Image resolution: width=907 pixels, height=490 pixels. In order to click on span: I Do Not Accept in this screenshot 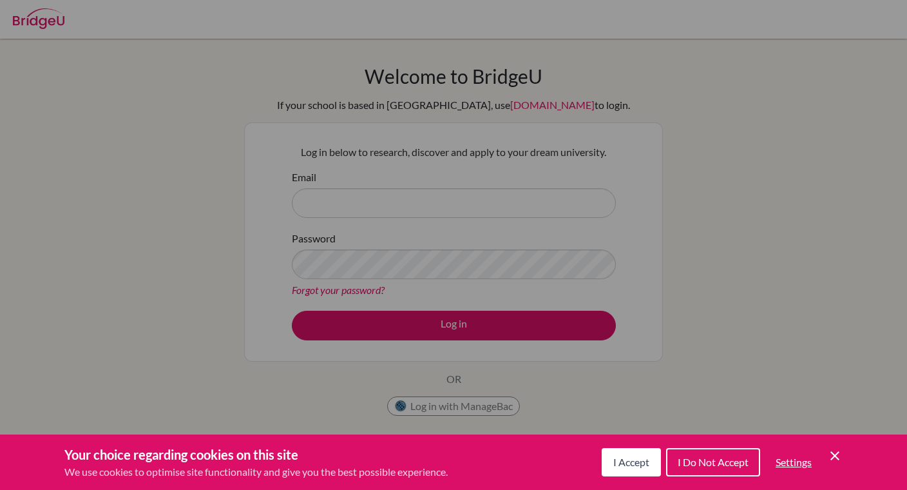, I will do `click(713, 461)`.